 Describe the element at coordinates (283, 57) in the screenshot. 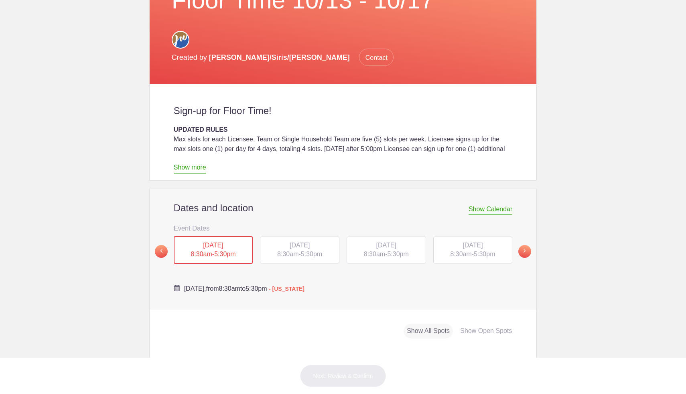

I see `p: Created by` at that location.